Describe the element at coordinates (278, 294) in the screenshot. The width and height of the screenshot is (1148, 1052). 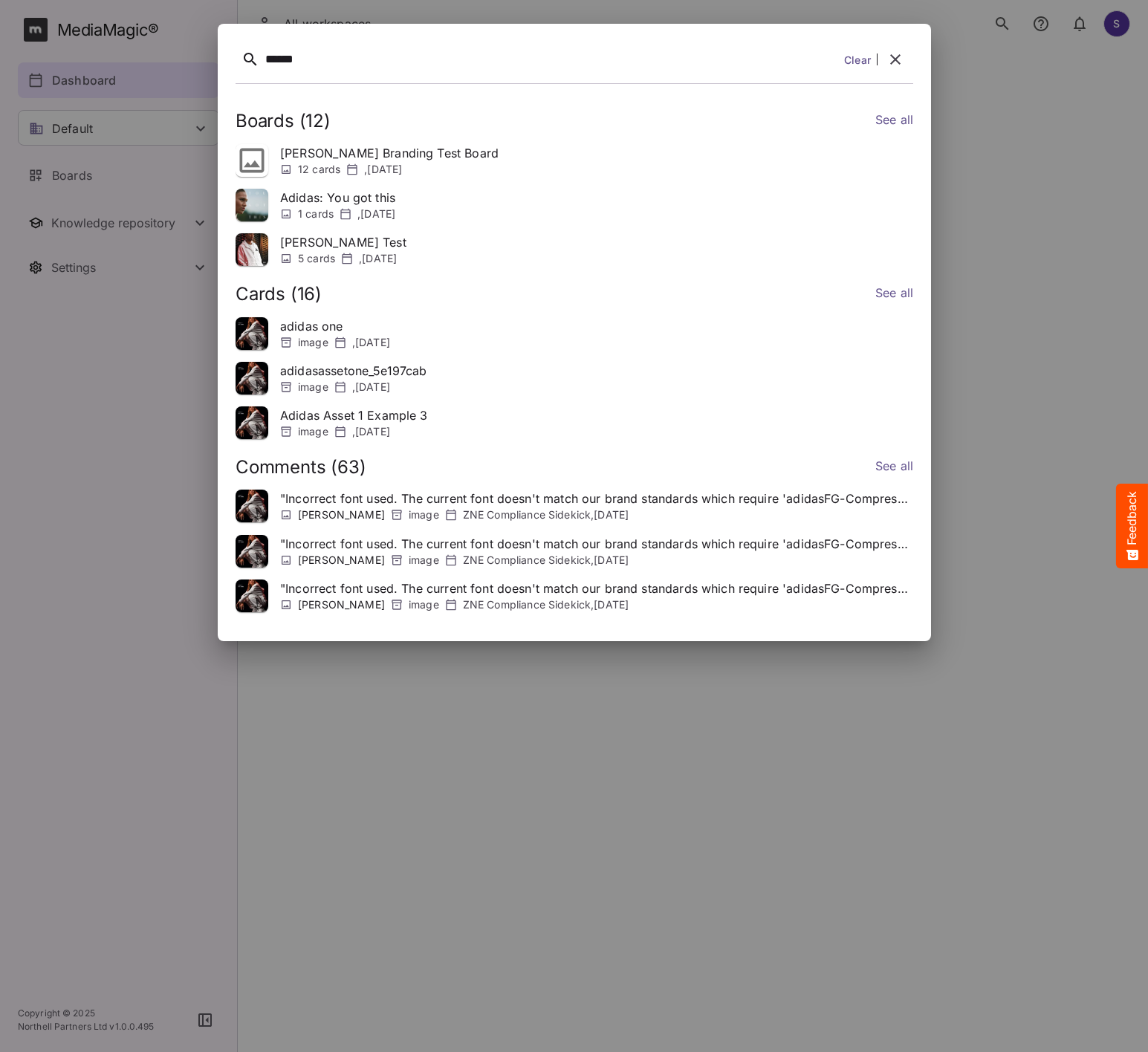
I see `h2: Cards ( 16 )` at that location.